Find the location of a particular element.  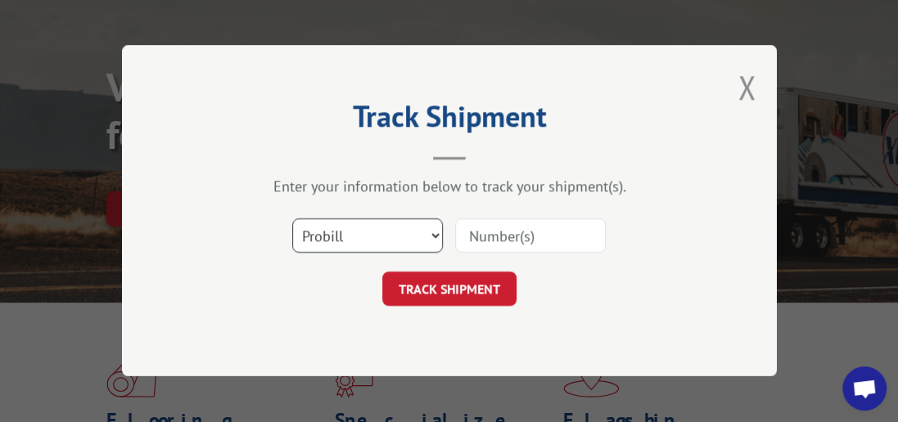

div: Open chat is located at coordinates (864, 389).